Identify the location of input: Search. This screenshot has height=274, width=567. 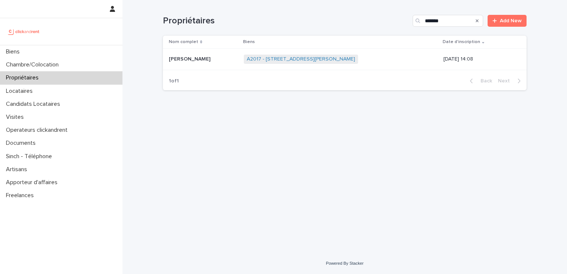
(448, 21).